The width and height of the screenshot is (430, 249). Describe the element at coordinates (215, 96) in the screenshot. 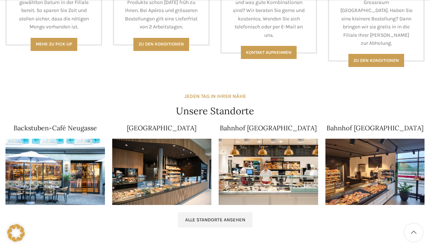

I see `div: JEDEN TAG IN IHRER NÄHE` at that location.